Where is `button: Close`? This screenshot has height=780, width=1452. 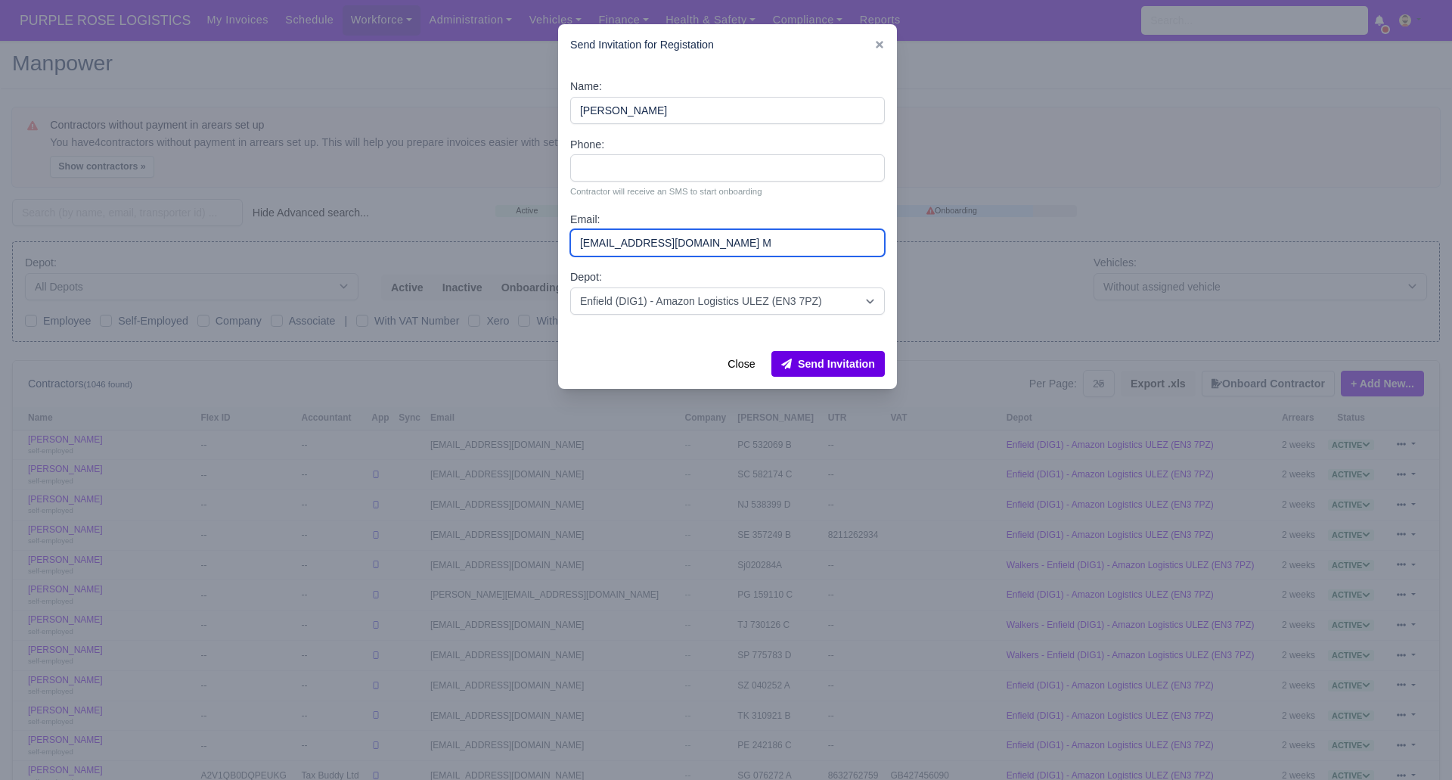
button: Close is located at coordinates (741, 364).